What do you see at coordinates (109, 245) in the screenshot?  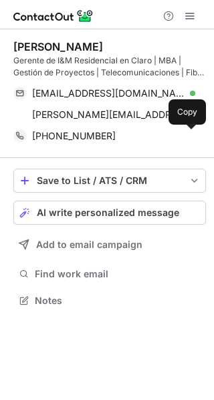 I see `button: Add to email campaign` at bounding box center [109, 245].